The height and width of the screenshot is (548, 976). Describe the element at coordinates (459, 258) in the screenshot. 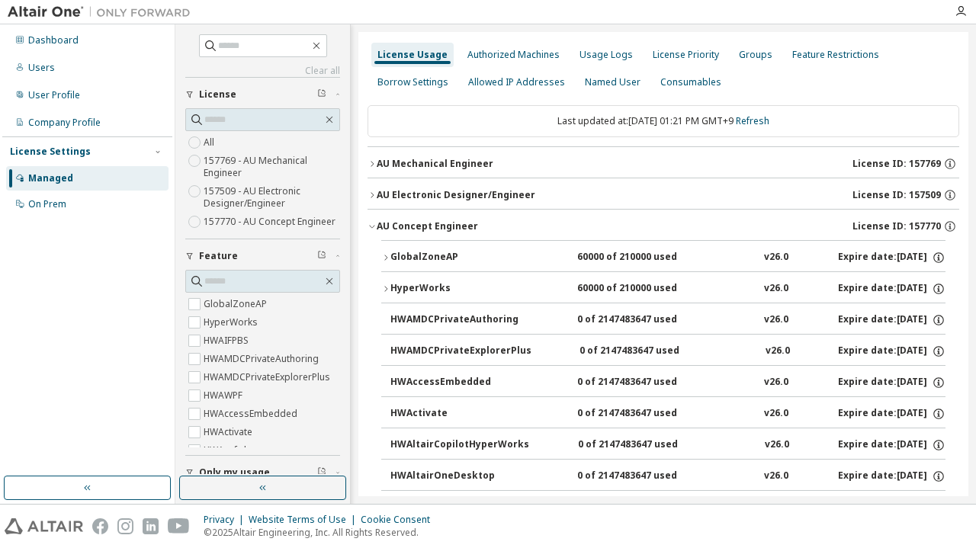

I see `div: GlobalZoneAP` at that location.